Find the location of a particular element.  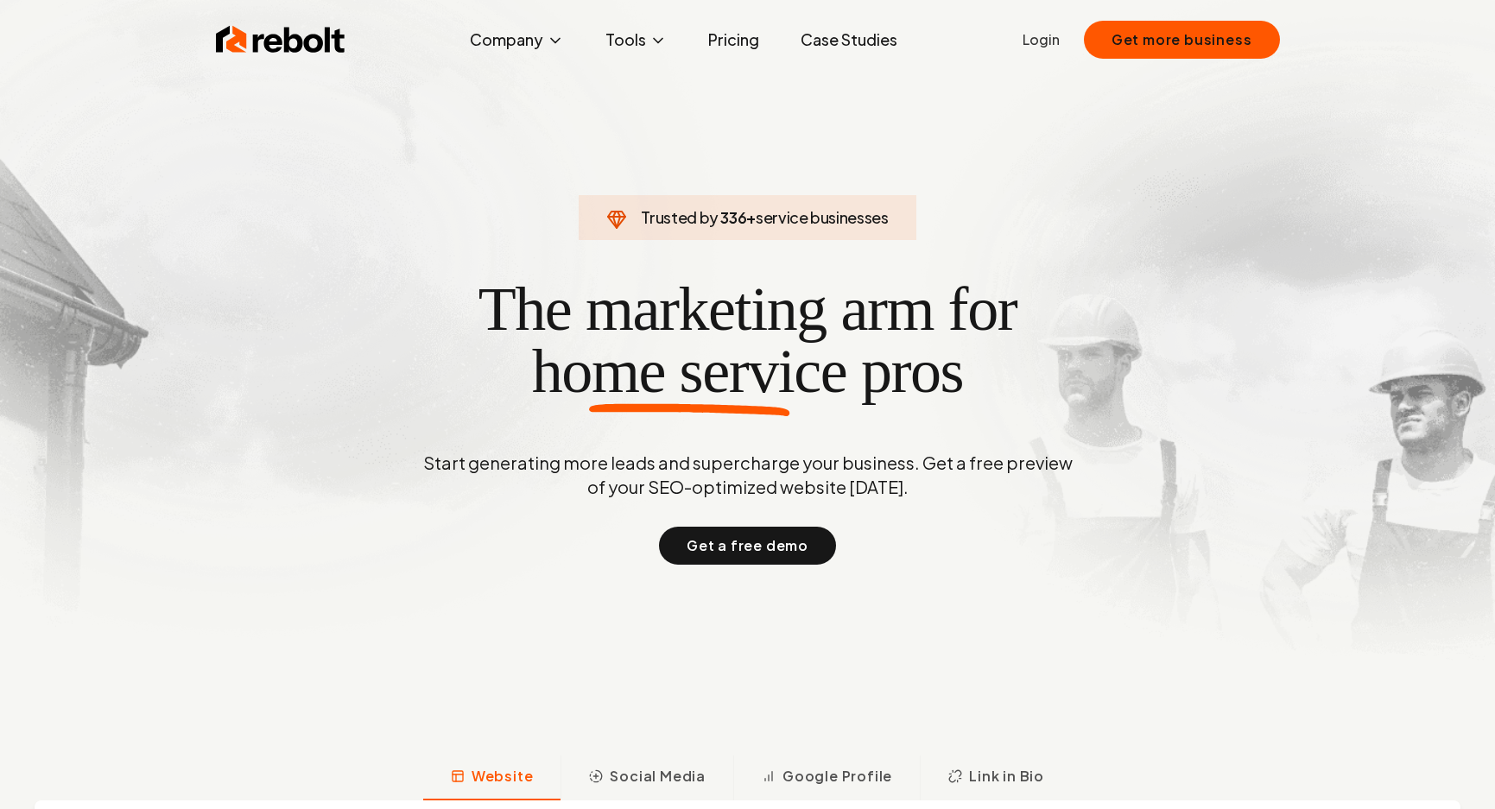

a: Login is located at coordinates (1040, 40).